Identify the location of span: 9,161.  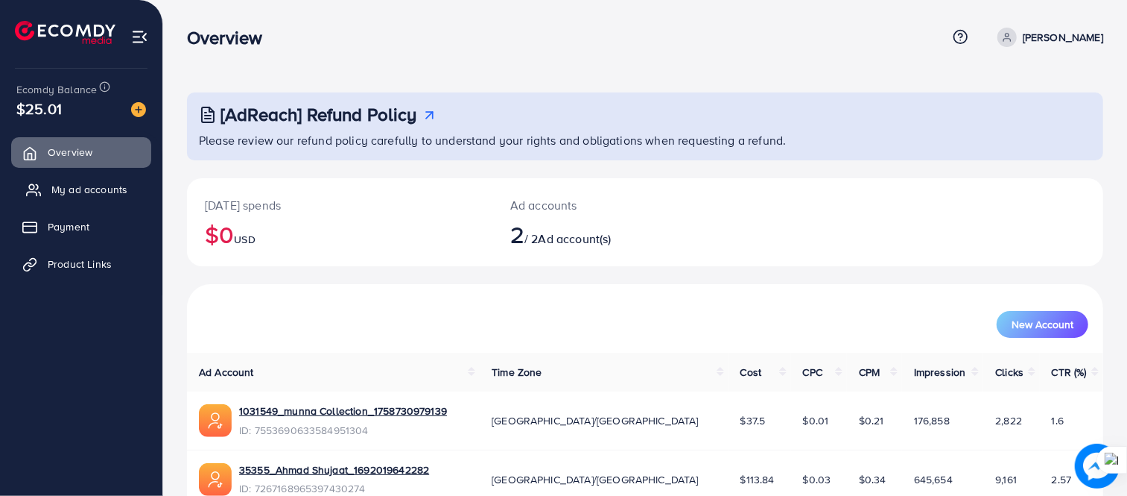
(1006, 479).